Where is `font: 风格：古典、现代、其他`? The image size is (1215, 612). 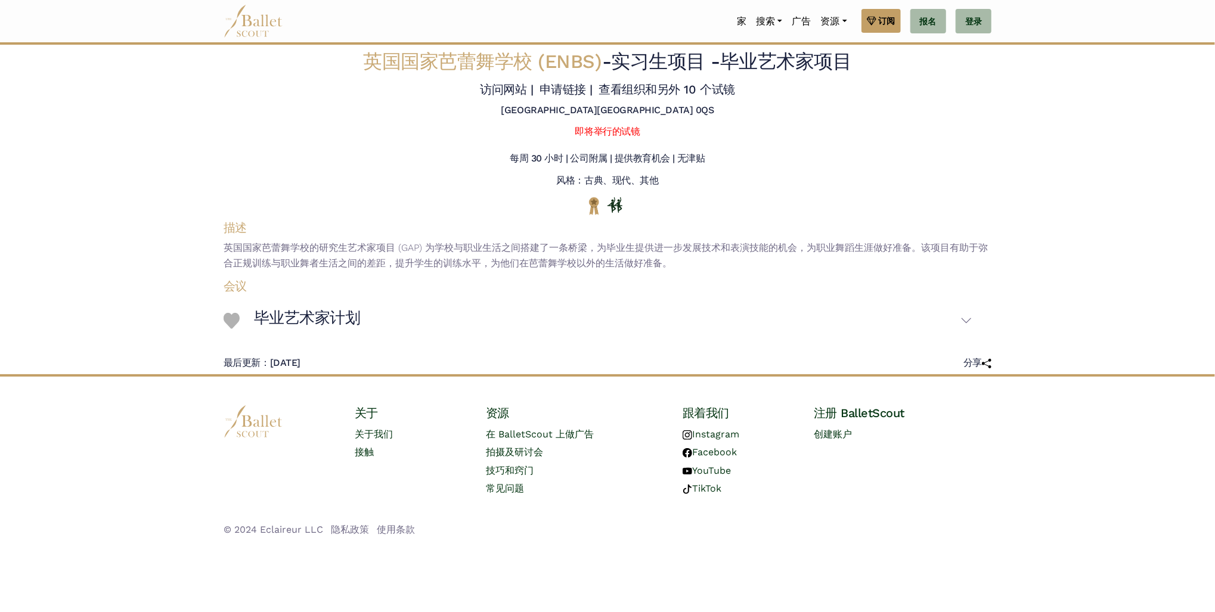 font: 风格：古典、现代、其他 is located at coordinates (607, 180).